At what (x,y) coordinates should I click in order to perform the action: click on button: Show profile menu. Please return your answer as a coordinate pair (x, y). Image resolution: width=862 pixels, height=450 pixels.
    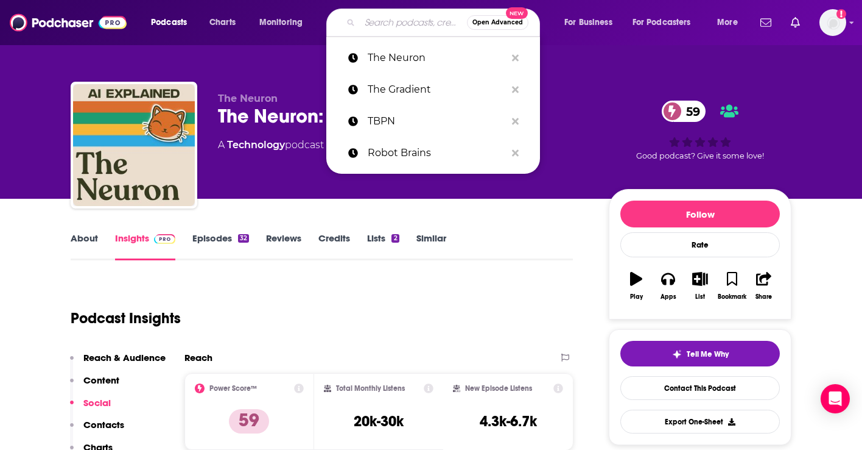
    Looking at the image, I should click on (833, 23).